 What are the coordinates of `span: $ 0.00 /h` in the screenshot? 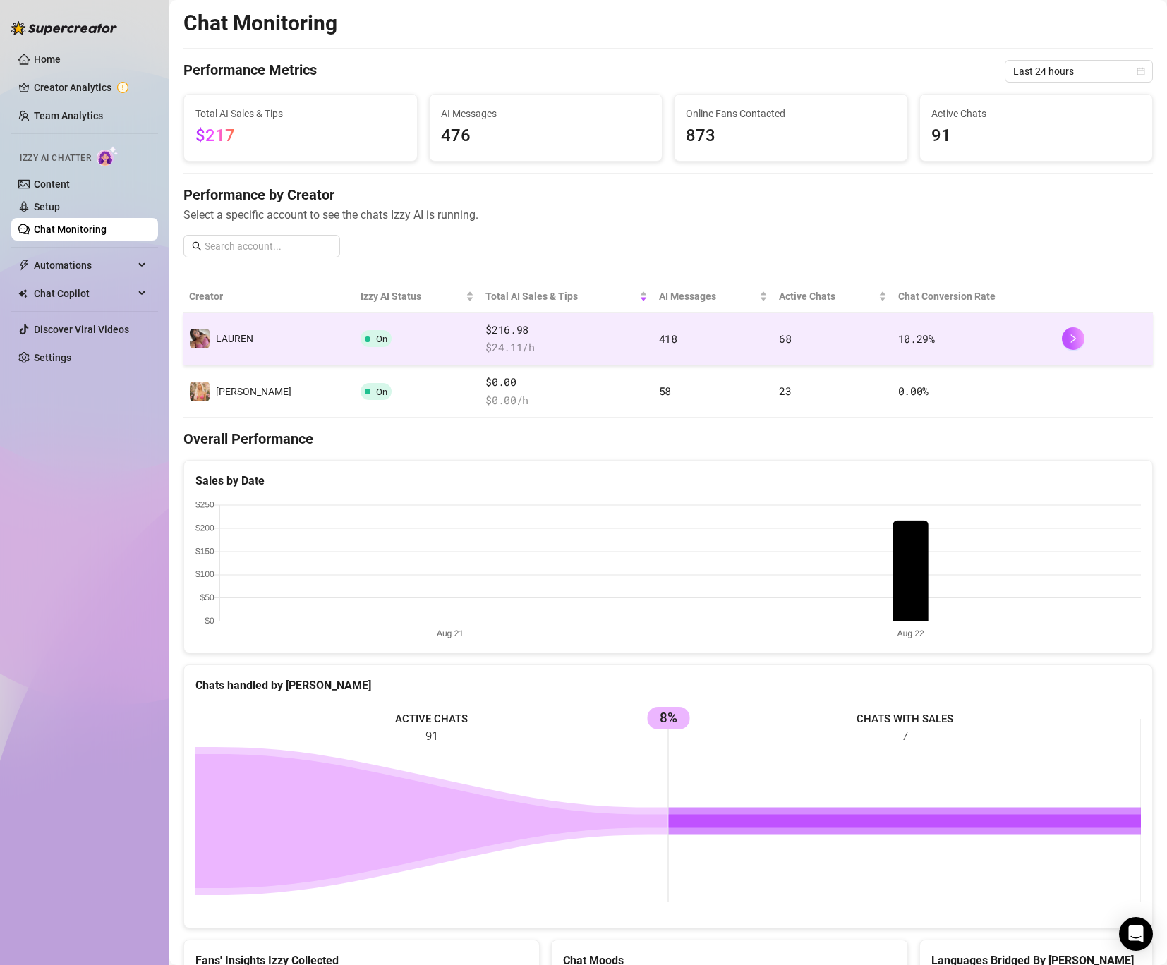 It's located at (567, 401).